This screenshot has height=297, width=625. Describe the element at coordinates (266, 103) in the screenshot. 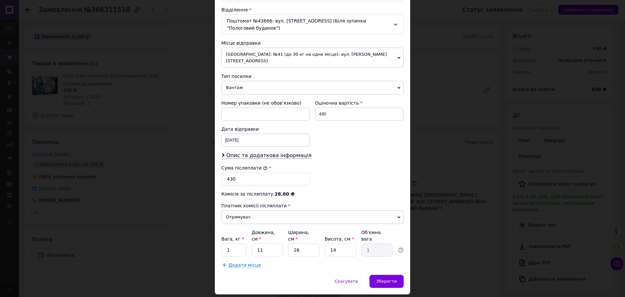

I see `div: Номер упаковки (не обов'язково)` at that location.